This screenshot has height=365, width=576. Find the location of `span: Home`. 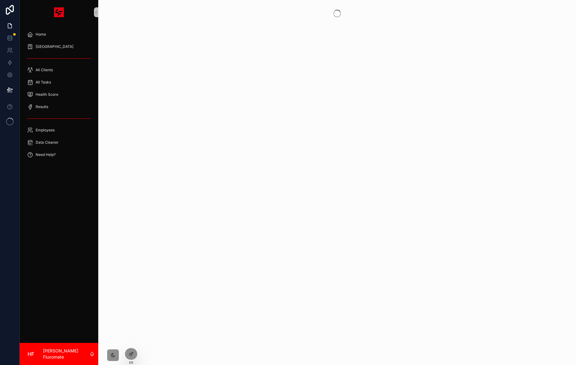

span: Home is located at coordinates (41, 34).